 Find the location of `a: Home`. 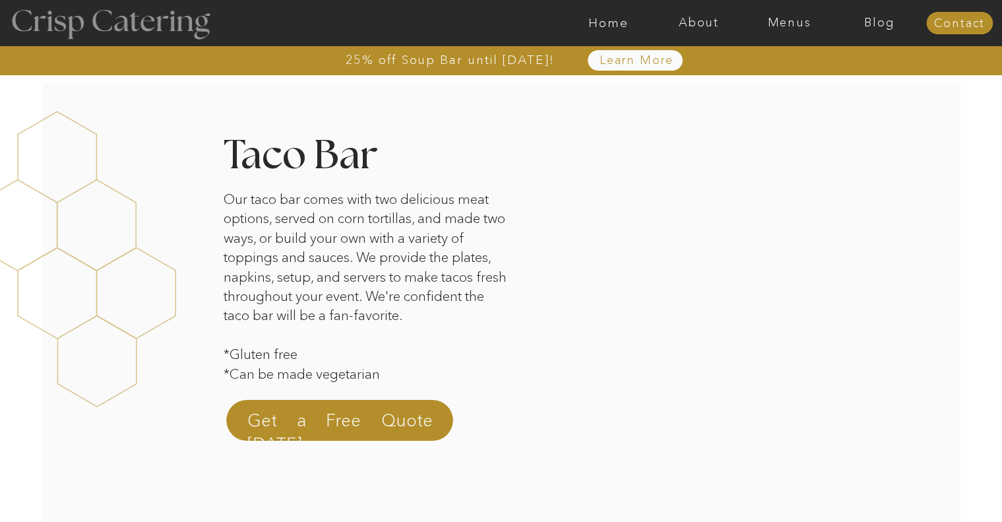

a: Home is located at coordinates (608, 23).